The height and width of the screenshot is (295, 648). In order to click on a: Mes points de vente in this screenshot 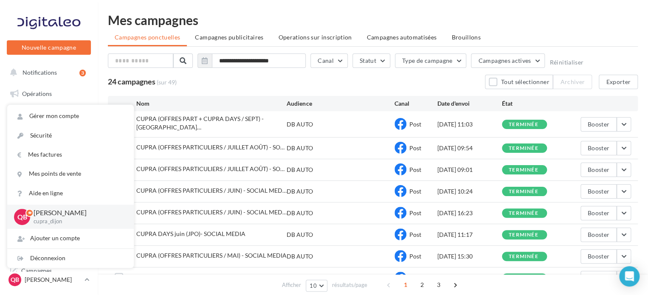, I will do `click(71, 174)`.